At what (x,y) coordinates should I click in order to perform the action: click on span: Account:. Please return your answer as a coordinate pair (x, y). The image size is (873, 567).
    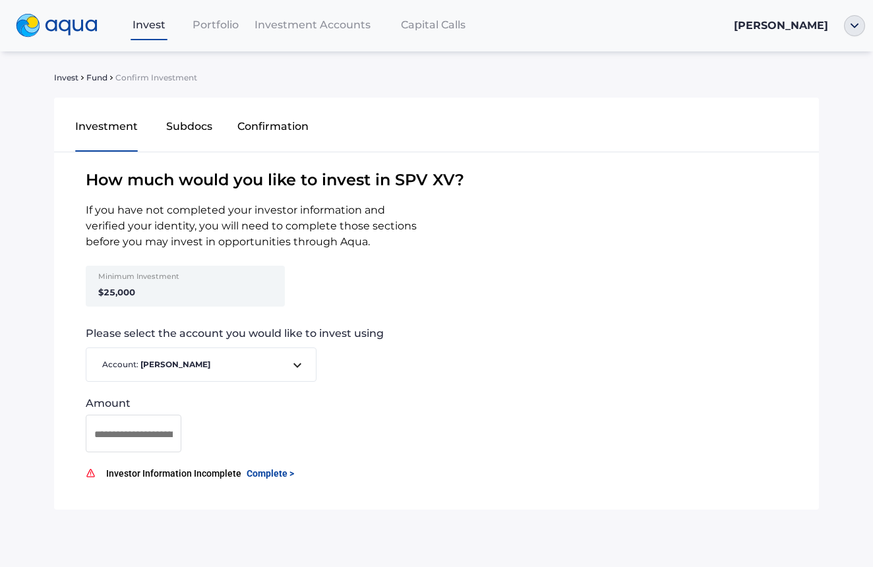
    Looking at the image, I should click on (193, 365).